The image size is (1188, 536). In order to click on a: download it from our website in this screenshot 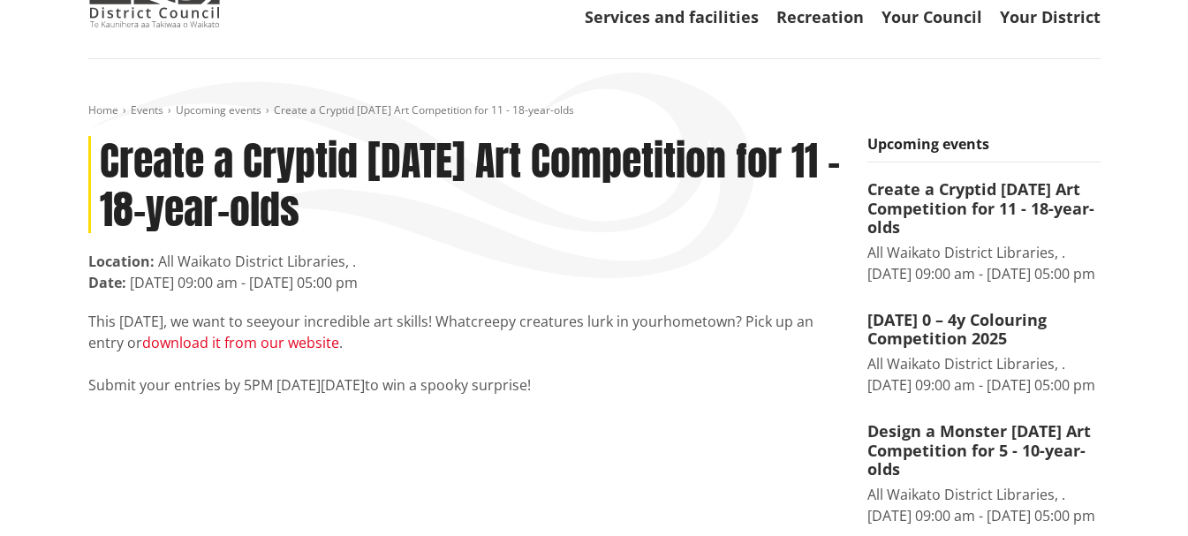, I will do `click(240, 343)`.